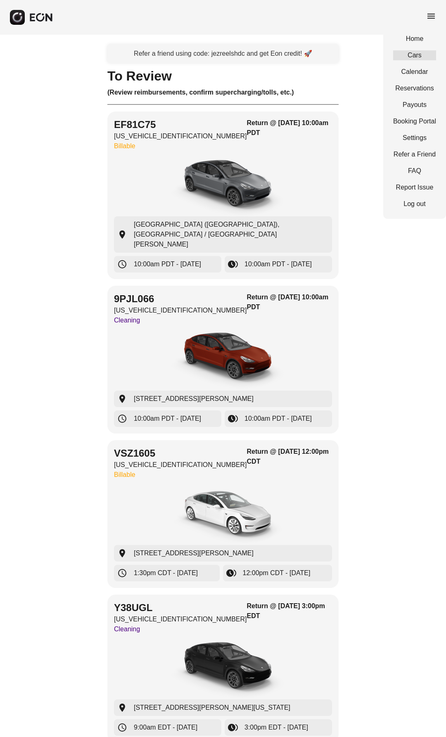 The image size is (446, 737). What do you see at coordinates (414, 55) in the screenshot?
I see `a: Cars` at bounding box center [414, 55].